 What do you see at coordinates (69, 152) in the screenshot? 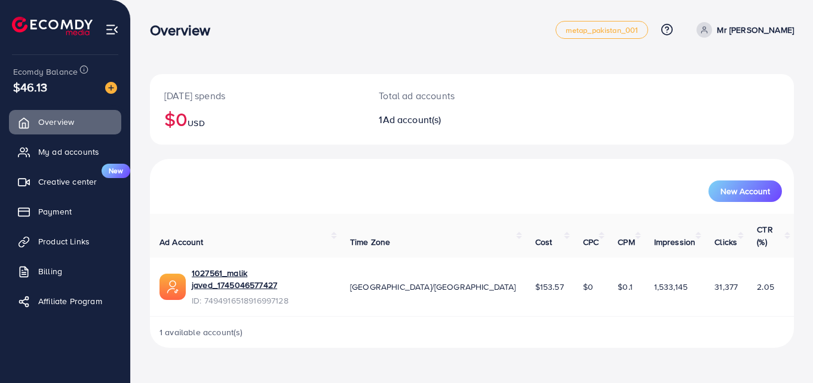
I see `span: My ad accounts` at bounding box center [69, 152].